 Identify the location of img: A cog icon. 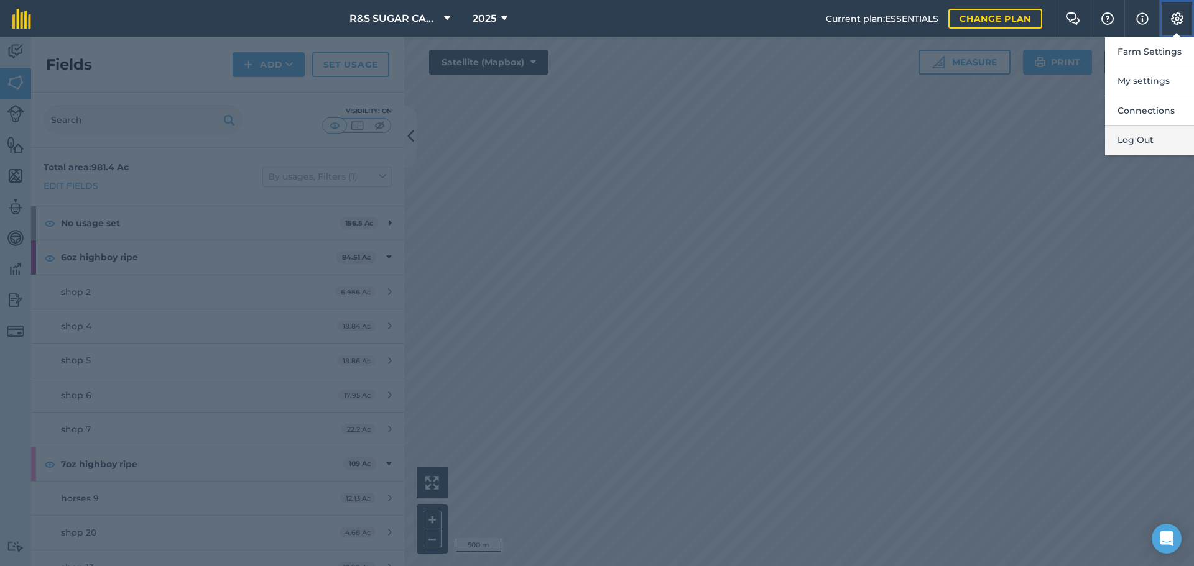
(1177, 19).